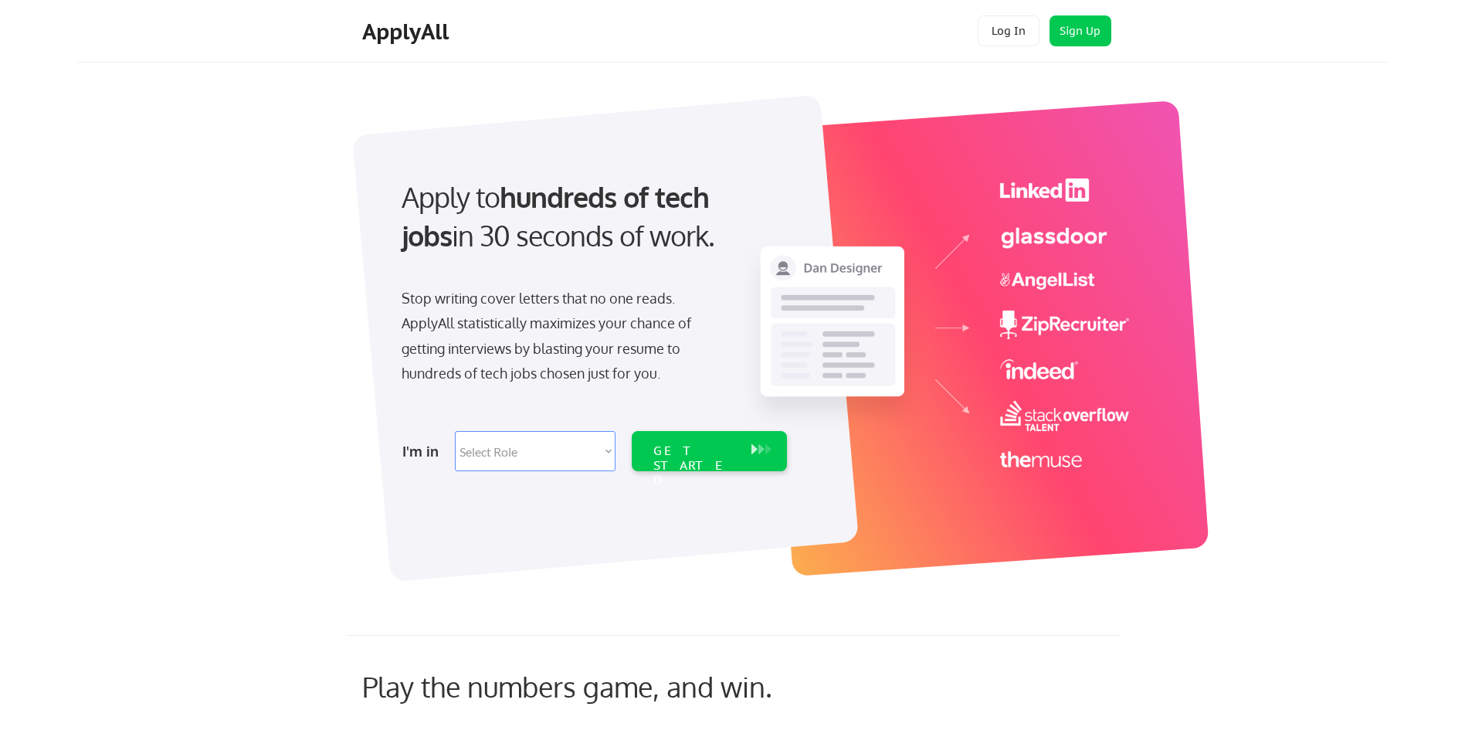  What do you see at coordinates (558, 215) in the screenshot?
I see `strong: hundreds of tech jobs` at bounding box center [558, 215].